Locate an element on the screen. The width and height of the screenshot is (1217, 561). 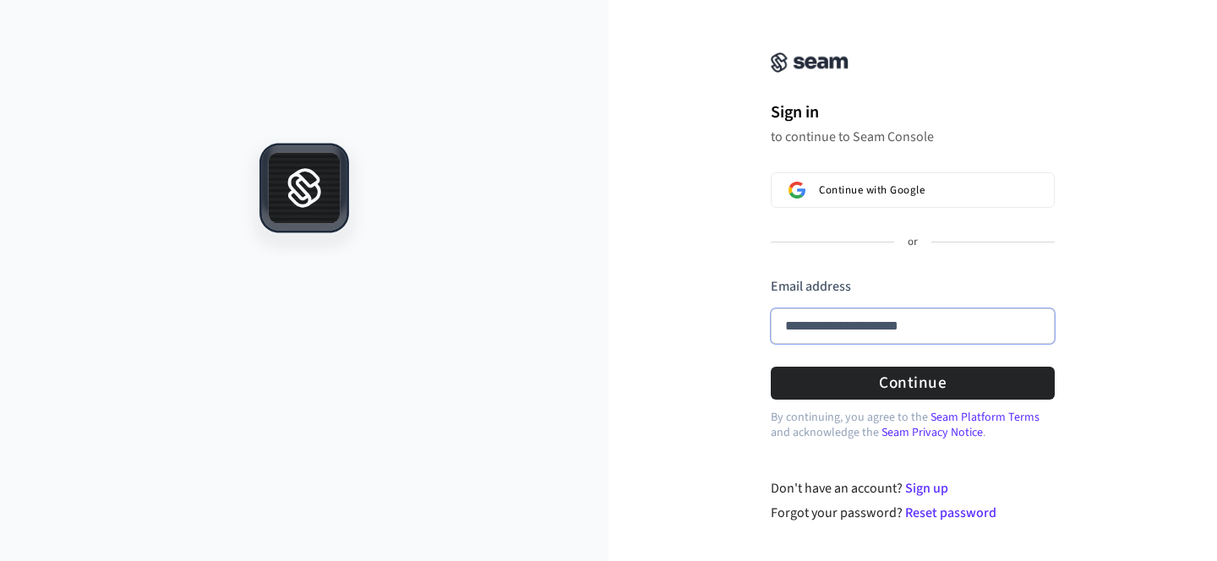
span: Continue with Google is located at coordinates (872, 190).